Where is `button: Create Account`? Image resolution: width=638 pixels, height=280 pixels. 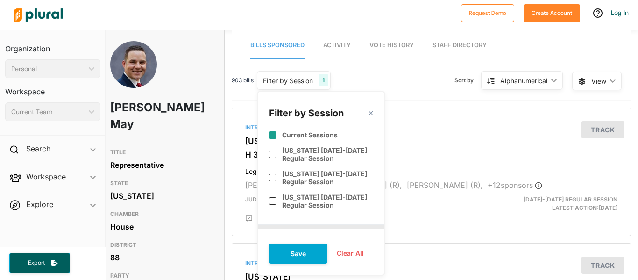 button: Create Account is located at coordinates (552, 13).